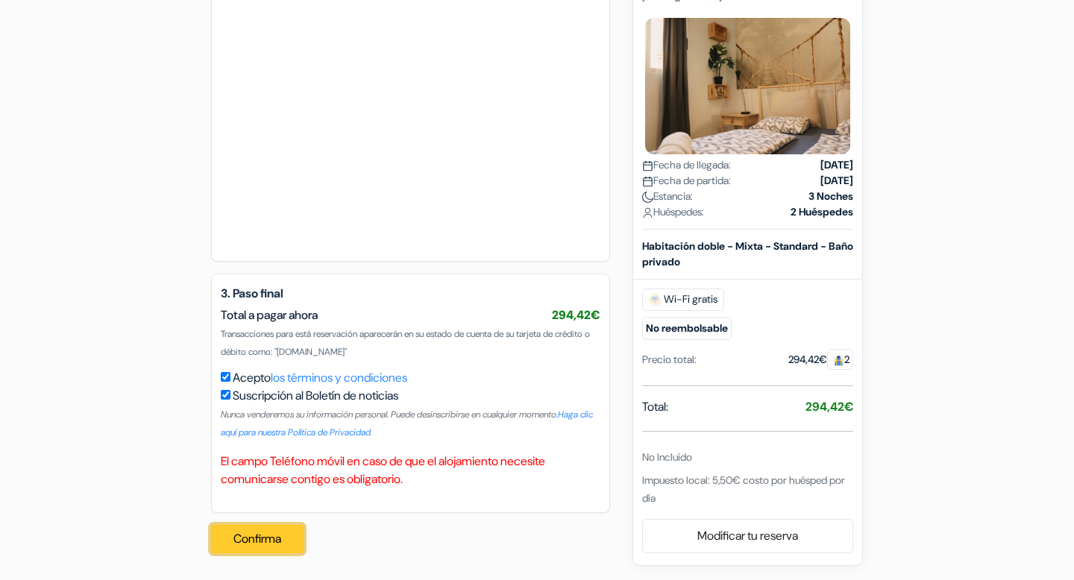  I want to click on b: Habitación doble - Mixta - Standard - Baño privado, so click(747, 253).